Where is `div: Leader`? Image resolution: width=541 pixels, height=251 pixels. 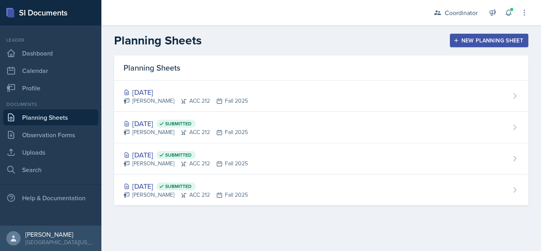
div: Leader is located at coordinates (51, 40).